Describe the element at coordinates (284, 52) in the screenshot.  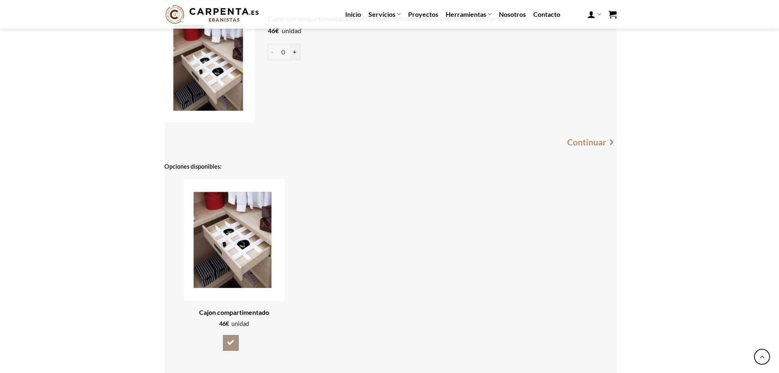
I see `input: Cantidad` at that location.